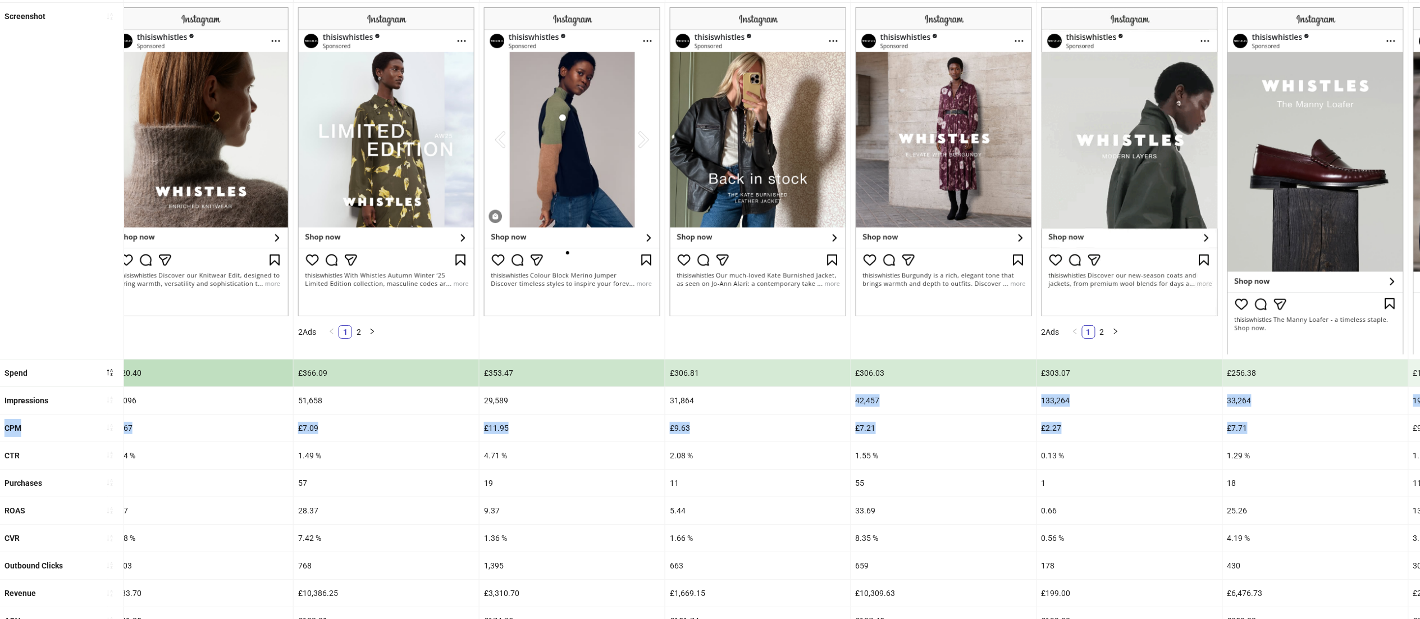 The width and height of the screenshot is (1420, 619). What do you see at coordinates (1130, 162) in the screenshot?
I see `img: Screenshot 6906066188731` at bounding box center [1130, 162].